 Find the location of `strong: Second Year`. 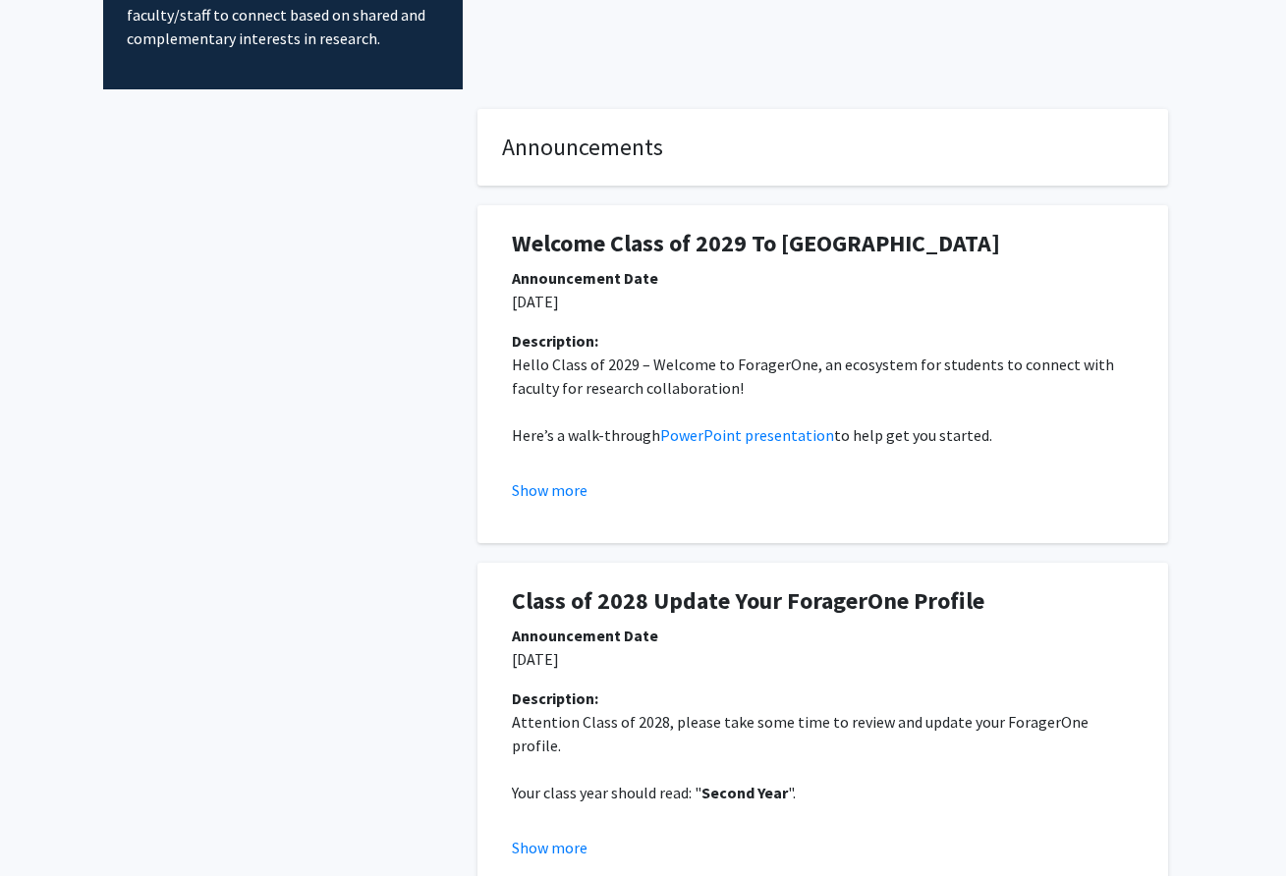

strong: Second Year is located at coordinates (745, 793).